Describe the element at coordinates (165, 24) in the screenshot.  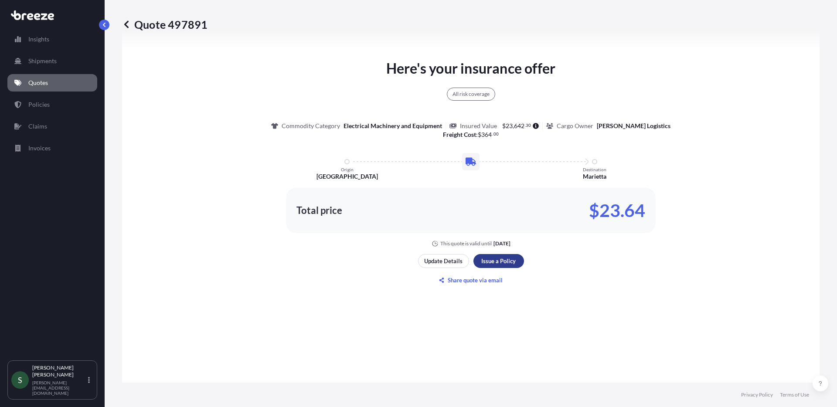
I see `p: Quote 497891` at that location.